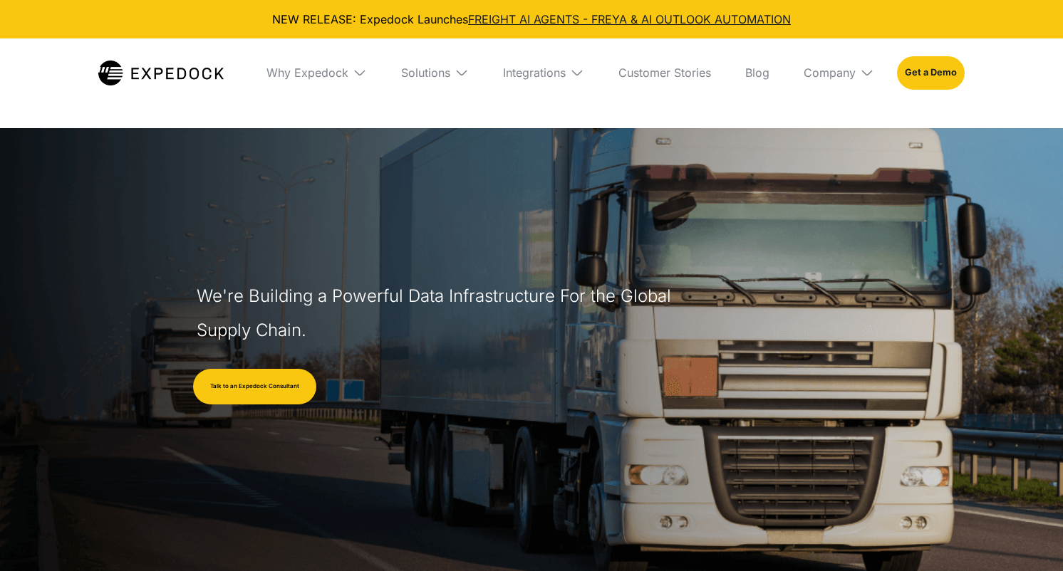  Describe the element at coordinates (757, 73) in the screenshot. I see `a: Blog` at that location.